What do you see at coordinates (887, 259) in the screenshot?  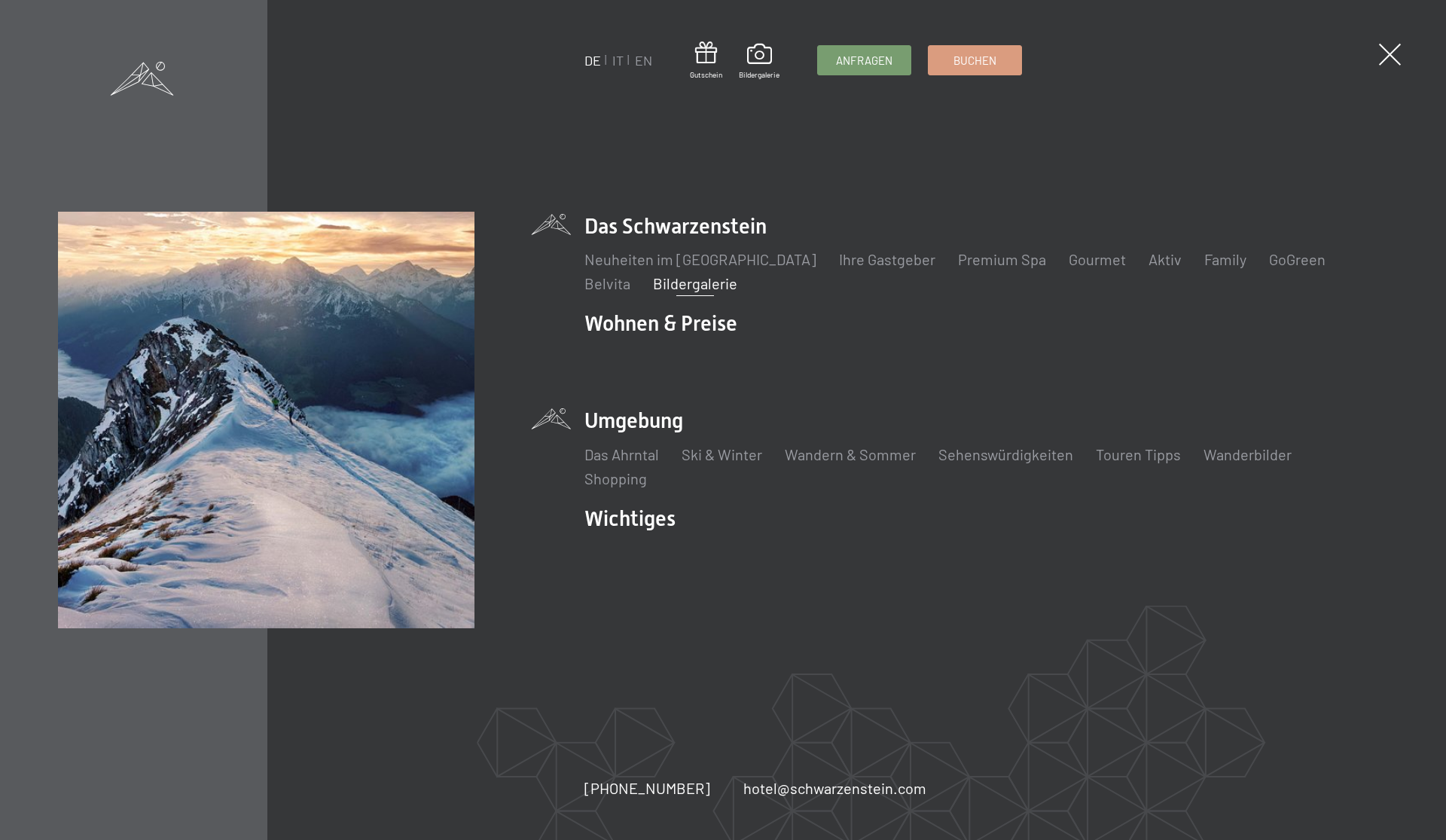 I see `a: Ihre Gastgeber` at bounding box center [887, 259].